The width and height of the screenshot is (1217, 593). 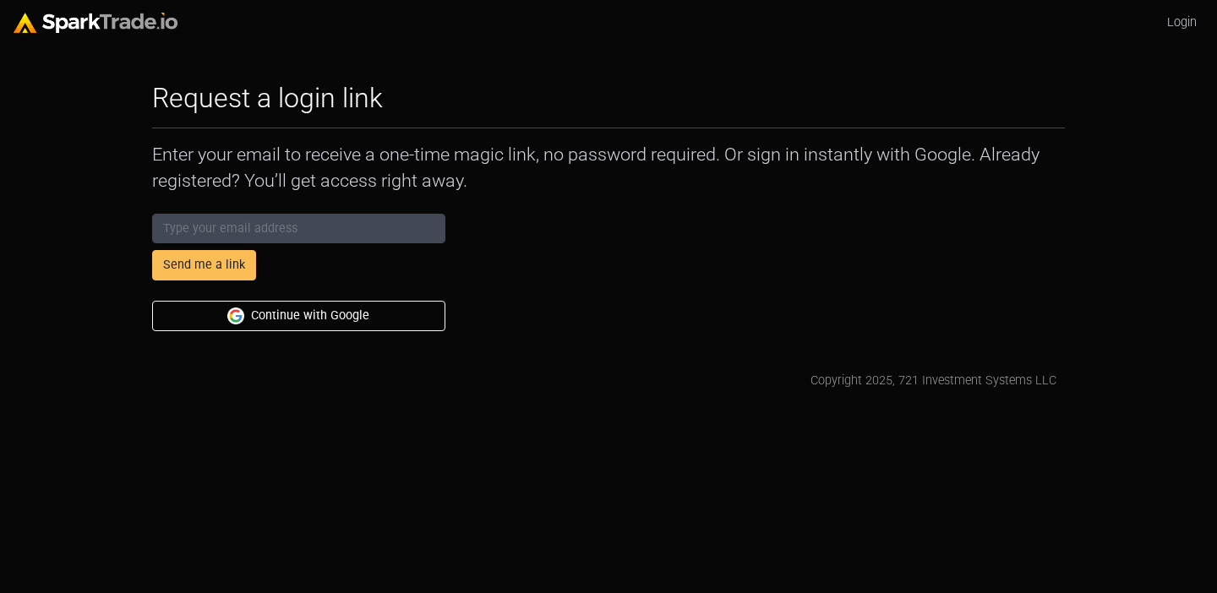 I want to click on a: Login, so click(x=1182, y=23).